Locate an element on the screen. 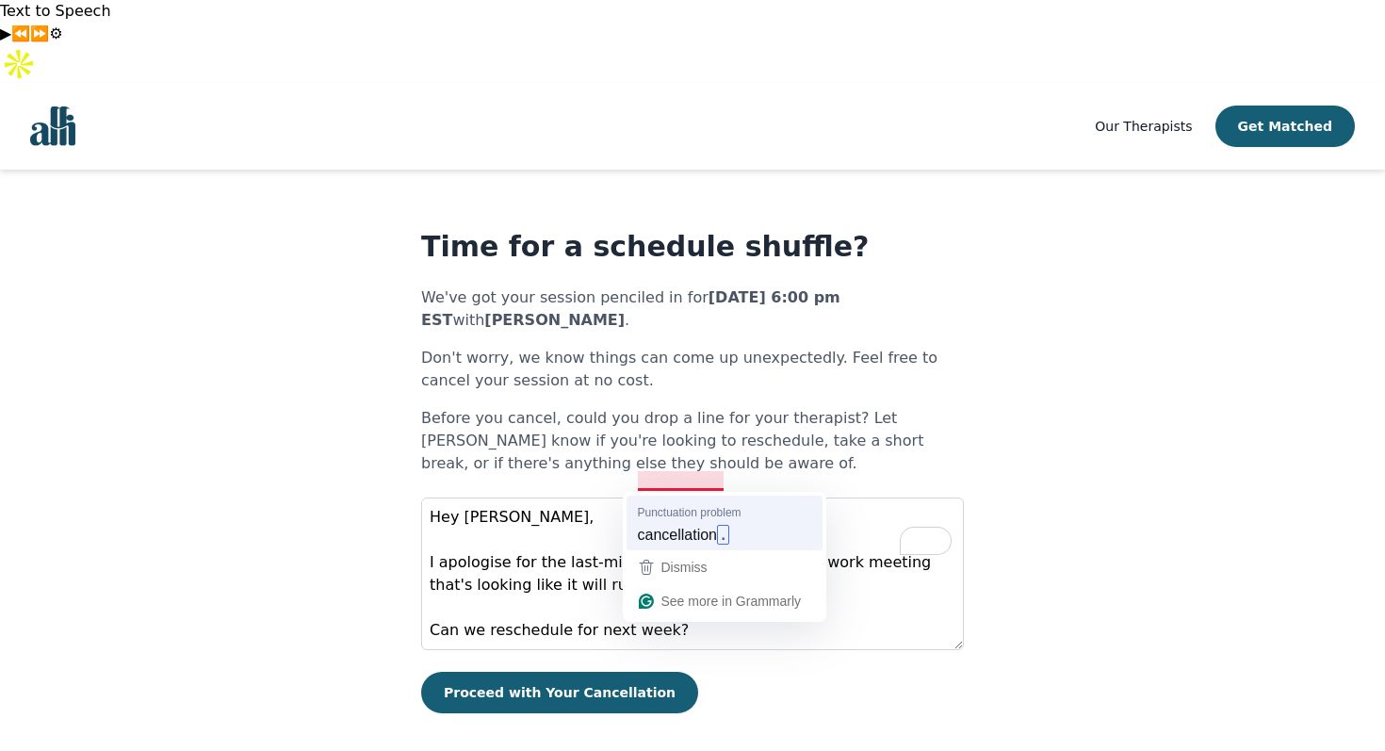 The image size is (1385, 751). button: Get Matched is located at coordinates (1286, 126).